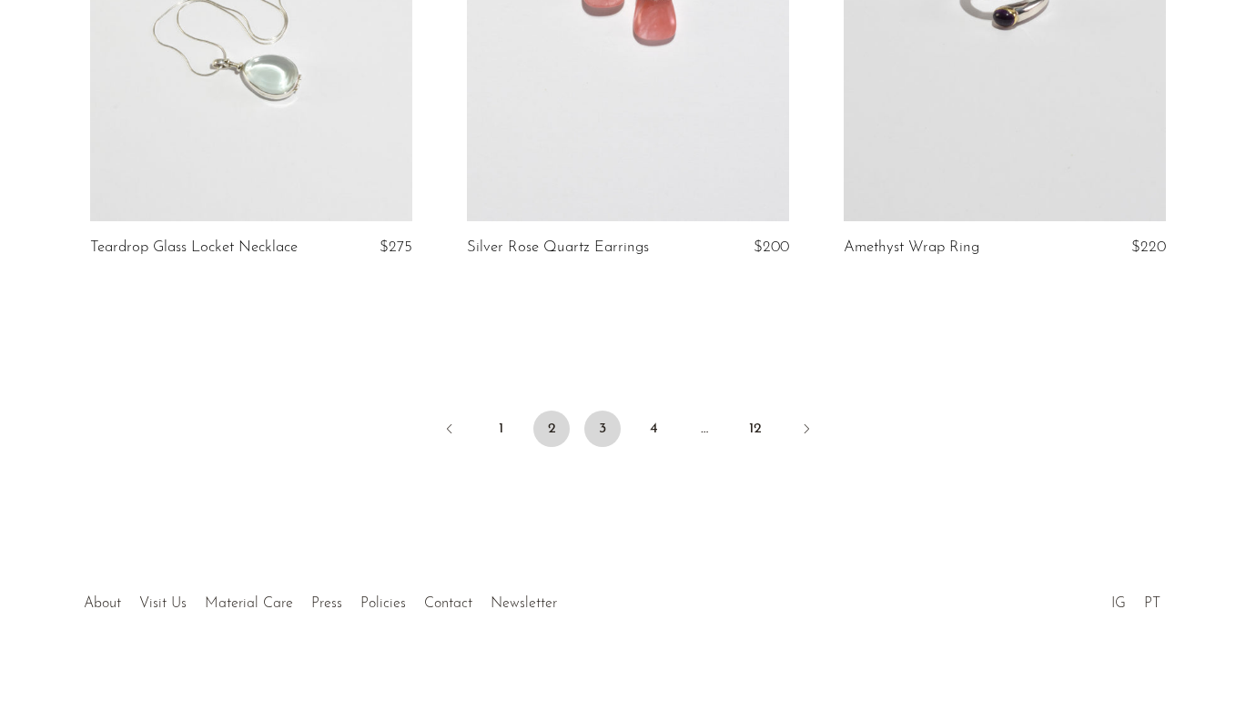  I want to click on ul: Social Medias, so click(1136, 599).